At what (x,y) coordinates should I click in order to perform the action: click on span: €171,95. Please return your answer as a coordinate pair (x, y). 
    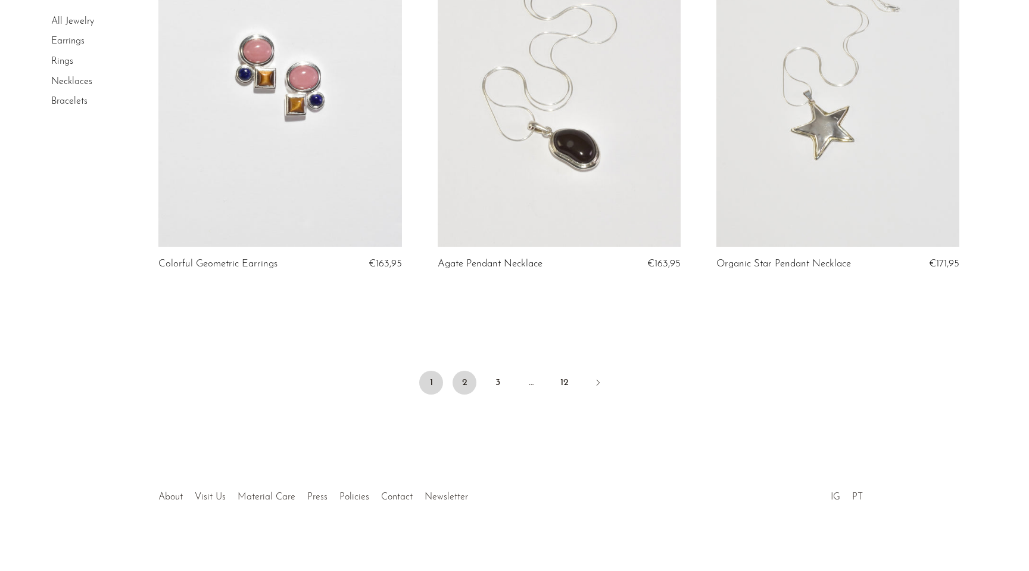
    Looking at the image, I should click on (944, 263).